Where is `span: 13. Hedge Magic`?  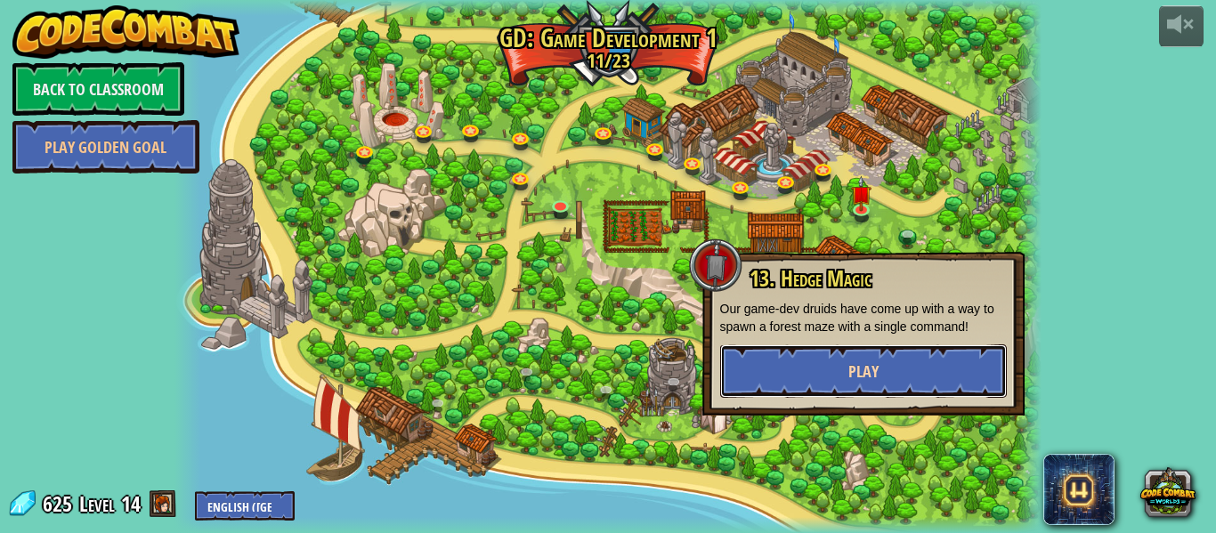 span: 13. Hedge Magic is located at coordinates (810, 279).